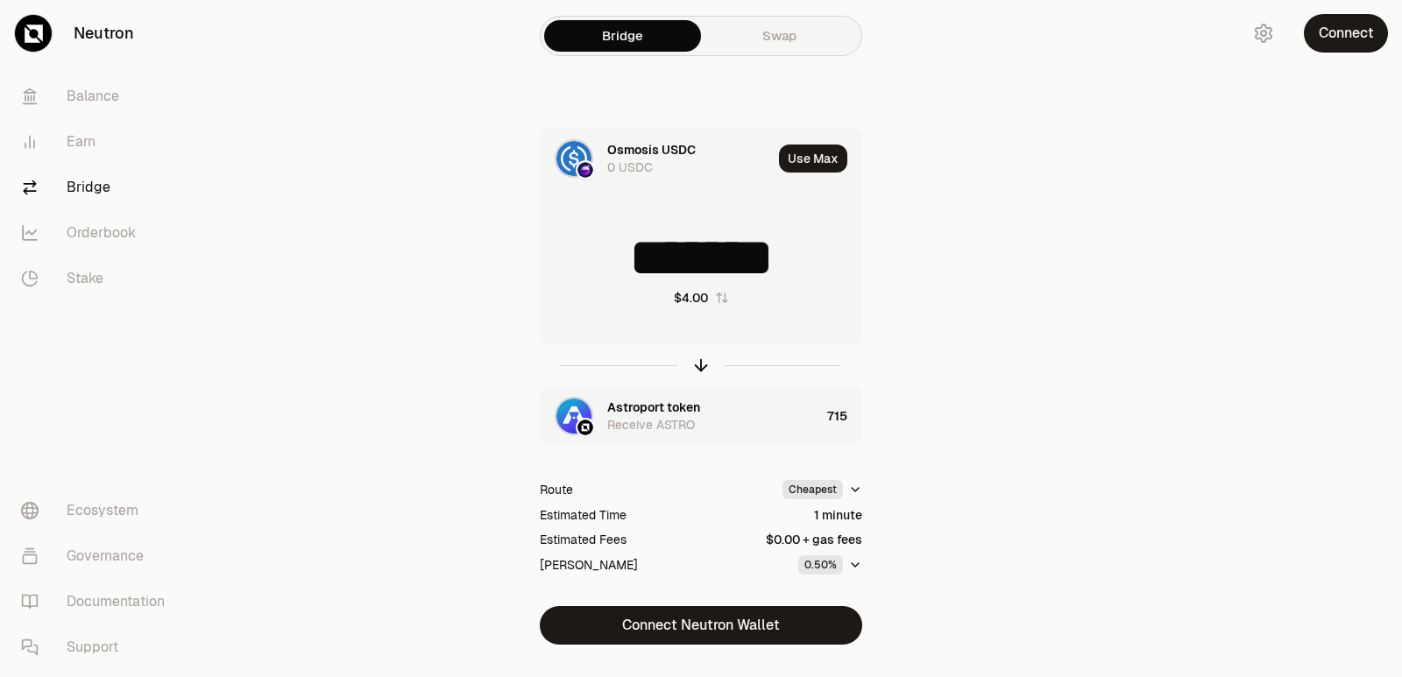 This screenshot has width=1402, height=677. Describe the element at coordinates (656, 159) in the screenshot. I see `div: USDC LogoOsmosis LogoOsmosis USDC0 USDC` at that location.